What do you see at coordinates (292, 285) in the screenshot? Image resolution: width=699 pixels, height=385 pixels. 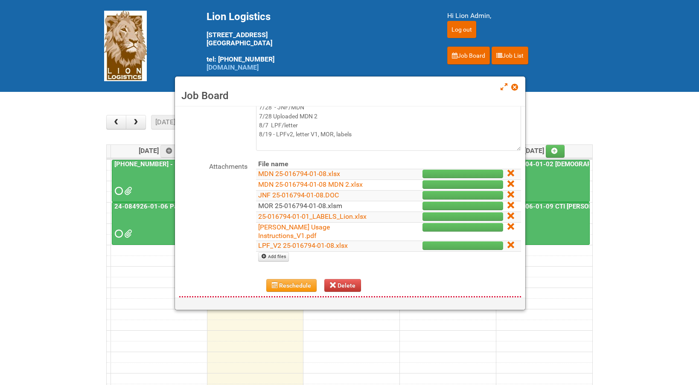 I see `button: Reschedule` at bounding box center [292, 285].